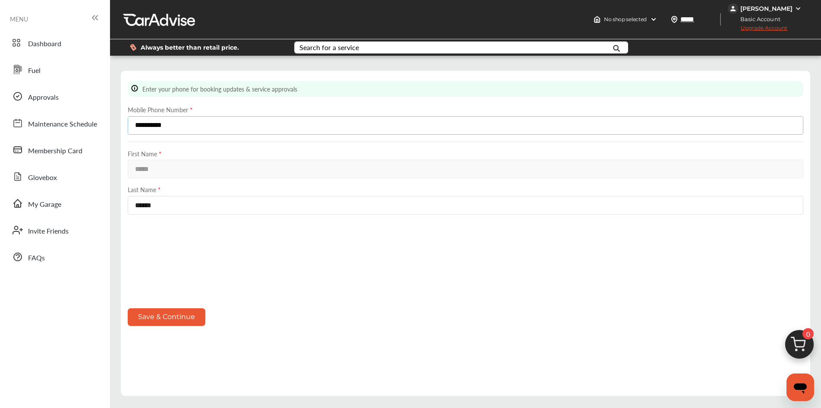 The width and height of the screenshot is (821, 408). What do you see at coordinates (674, 19) in the screenshot?
I see `img: location_vector.a44bc228.svg` at bounding box center [674, 19].